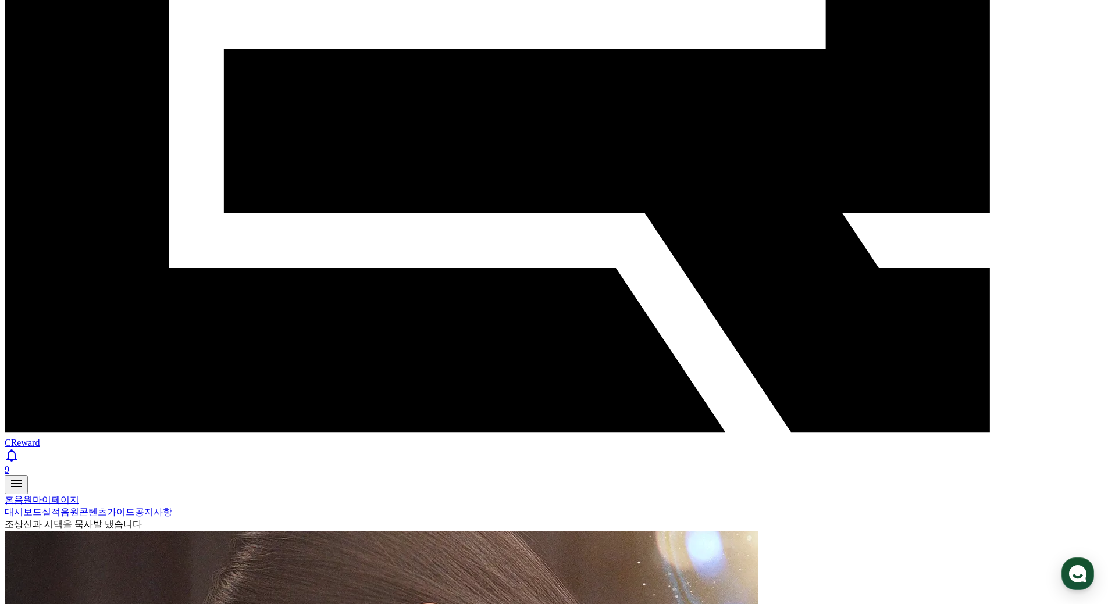 Image resolution: width=1108 pixels, height=604 pixels. Describe the element at coordinates (113, 383) in the screenshot. I see `a: 대화` at that location.